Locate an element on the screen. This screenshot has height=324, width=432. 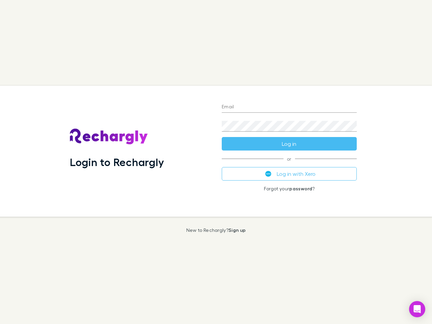
p: New to Rechargly? is located at coordinates (216, 230).